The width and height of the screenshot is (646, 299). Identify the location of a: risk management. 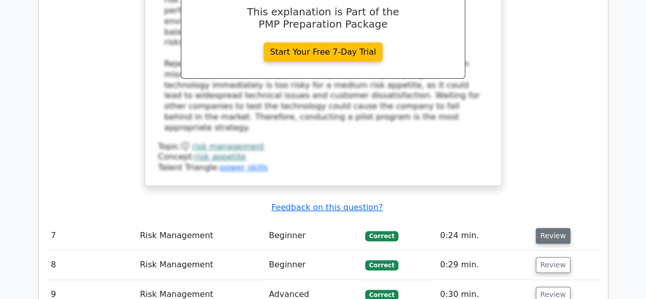
(228, 146).